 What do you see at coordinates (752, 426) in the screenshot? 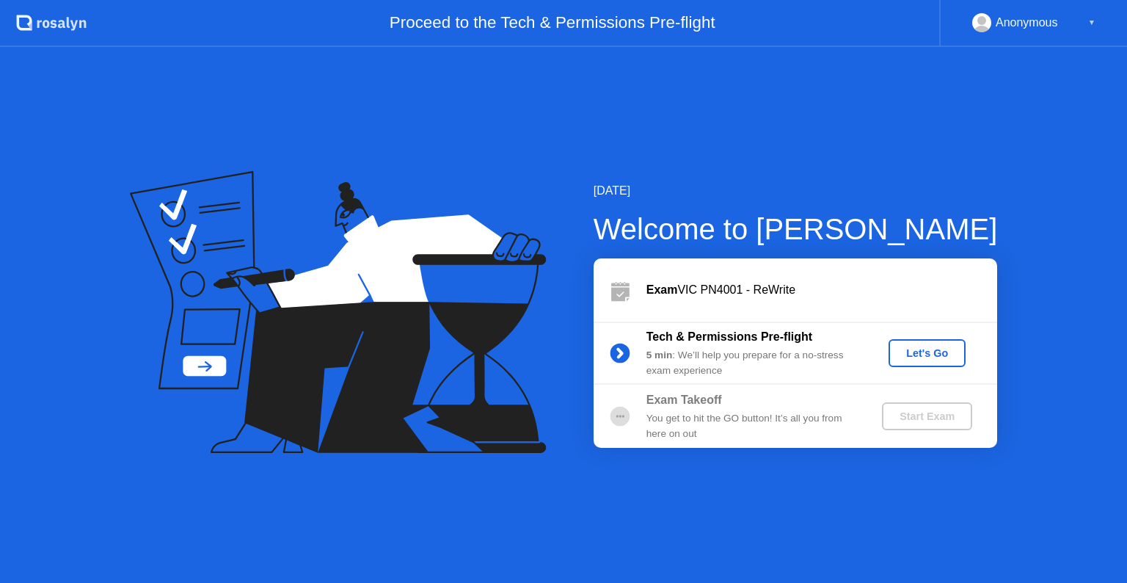
I see `div: You get to hit the GO button! It’s all you from here on out` at bounding box center [752, 426].